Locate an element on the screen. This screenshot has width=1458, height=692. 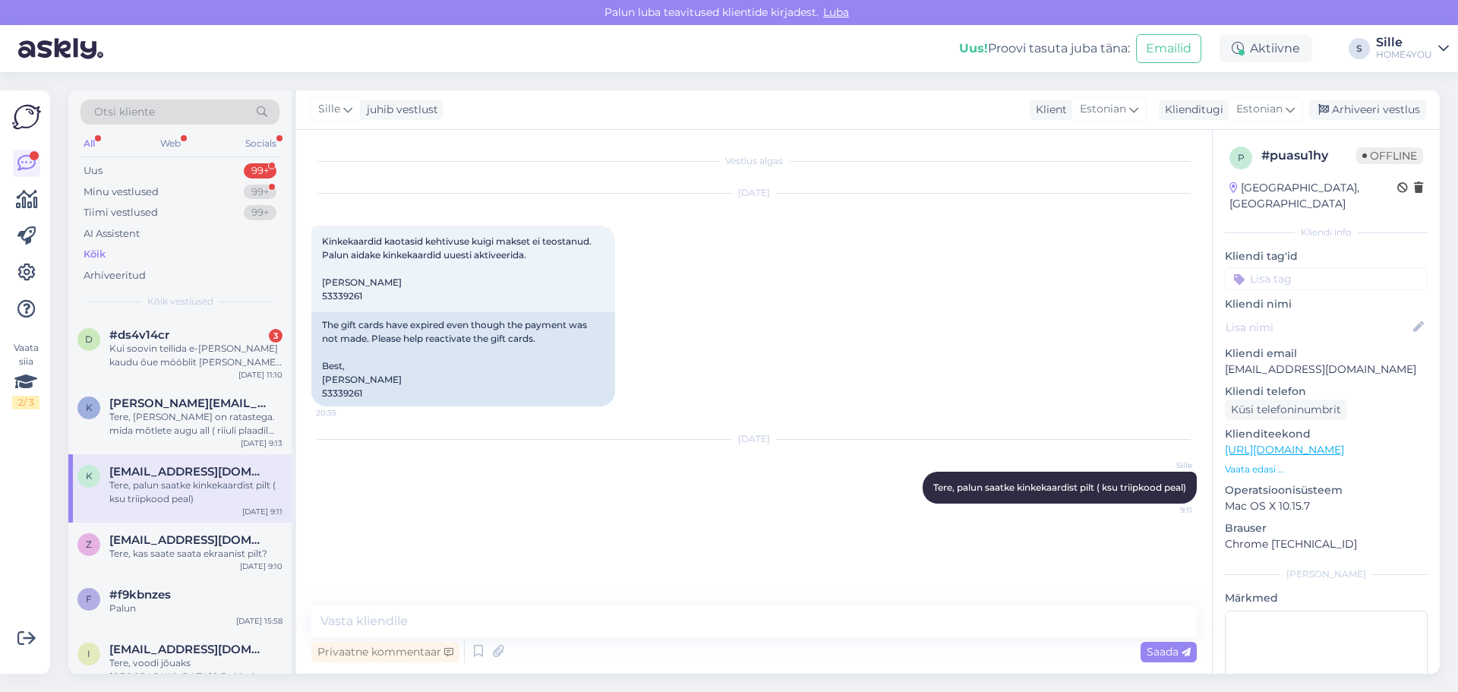
span: 9:11 is located at coordinates (1163, 510).